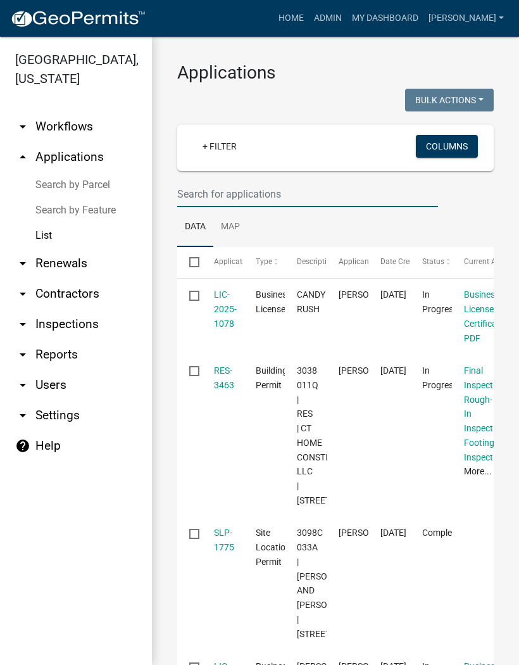 The width and height of the screenshot is (519, 665). What do you see at coordinates (372, 533) in the screenshot?
I see `span: David Medlin` at bounding box center [372, 533].